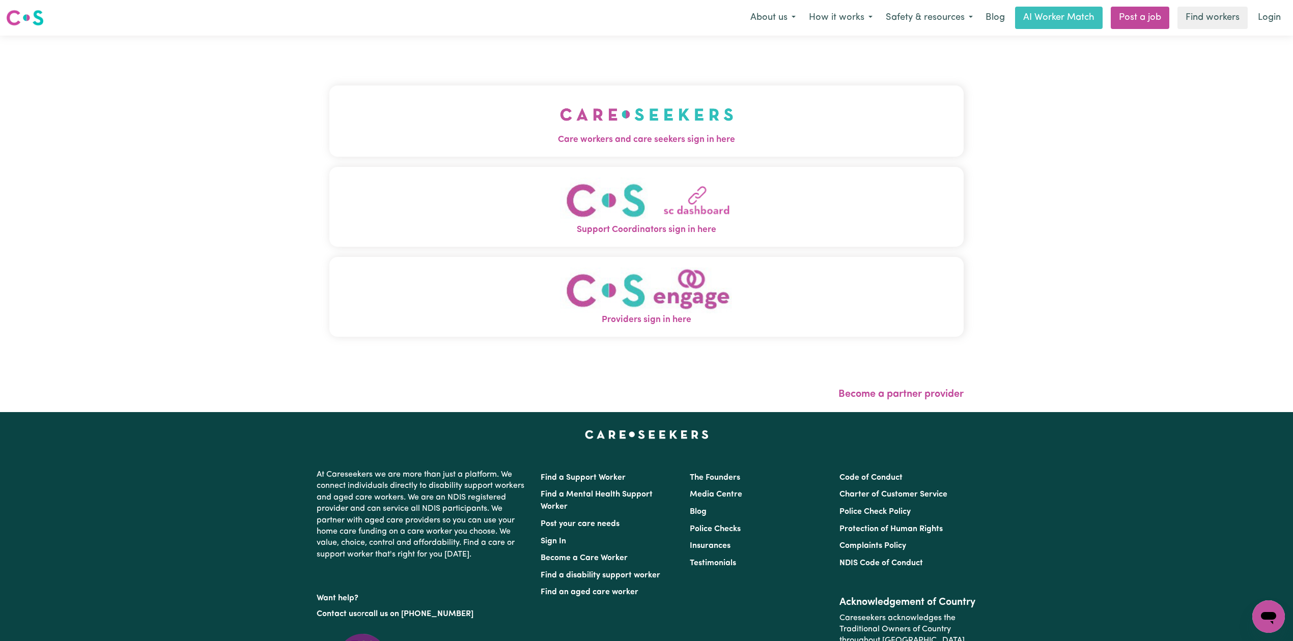 This screenshot has width=1293, height=641. What do you see at coordinates (710, 546) in the screenshot?
I see `a: Insurances` at bounding box center [710, 546].